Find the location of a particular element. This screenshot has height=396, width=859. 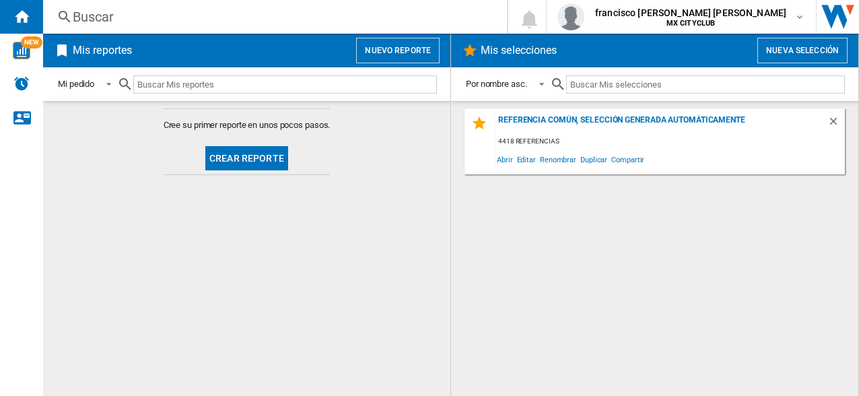

h2: Mis reportes is located at coordinates (102, 51).